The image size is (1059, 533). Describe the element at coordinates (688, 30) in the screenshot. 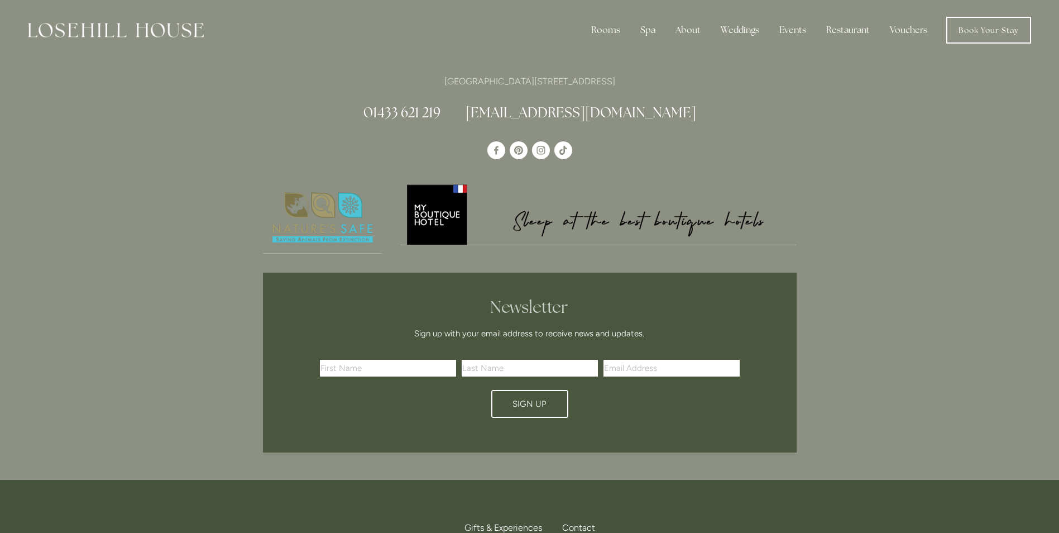

I see `div: About` at that location.